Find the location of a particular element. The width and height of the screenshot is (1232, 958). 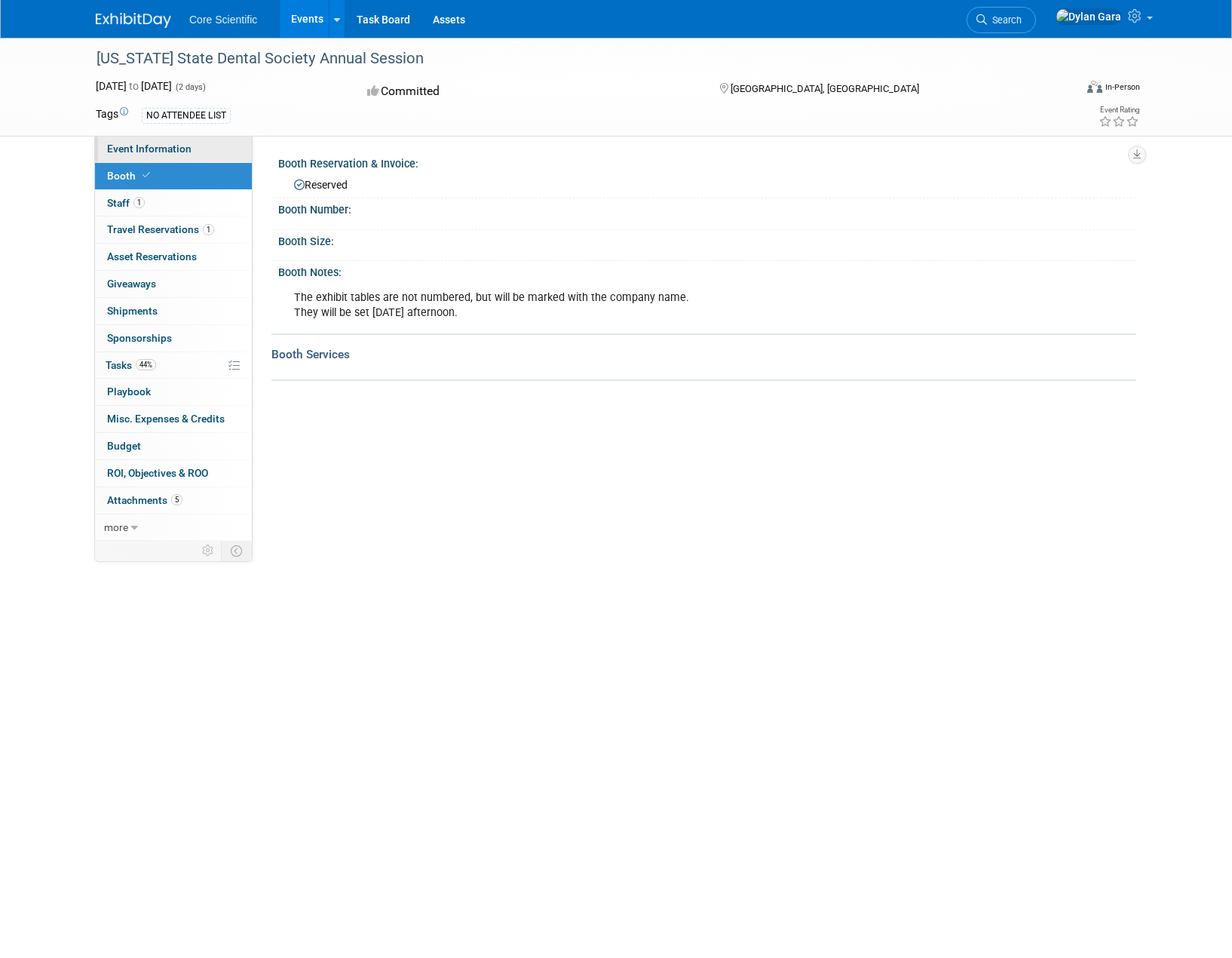

span: Booth is located at coordinates (130, 176).